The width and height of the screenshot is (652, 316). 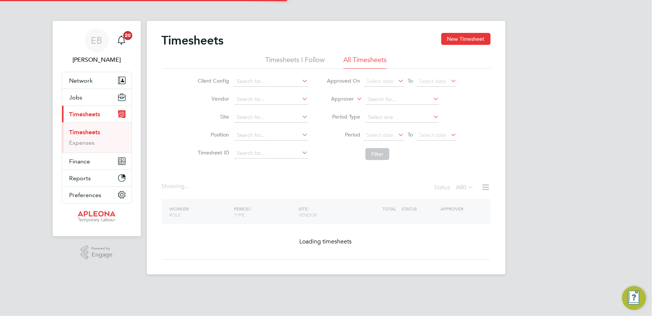 What do you see at coordinates (97, 178) in the screenshot?
I see `button: Reports` at bounding box center [97, 178].